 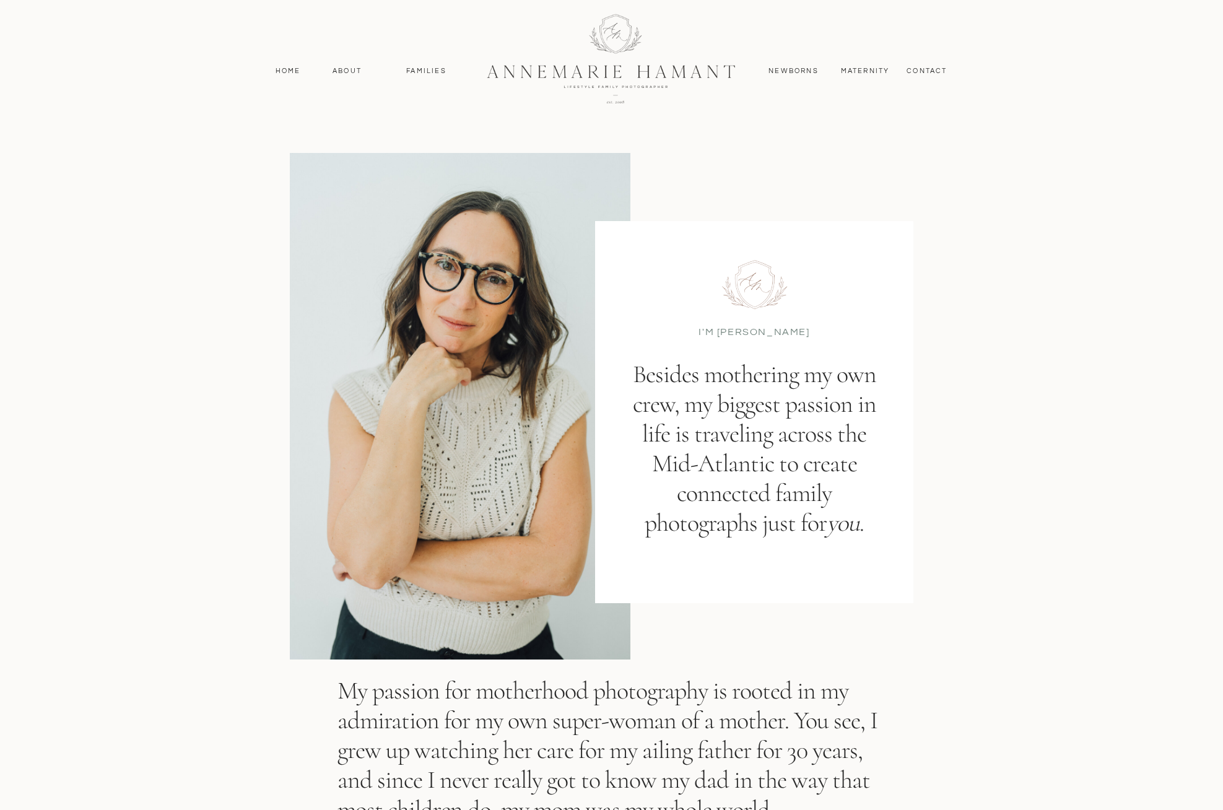 What do you see at coordinates (288, 71) in the screenshot?
I see `a: Home` at bounding box center [288, 71].